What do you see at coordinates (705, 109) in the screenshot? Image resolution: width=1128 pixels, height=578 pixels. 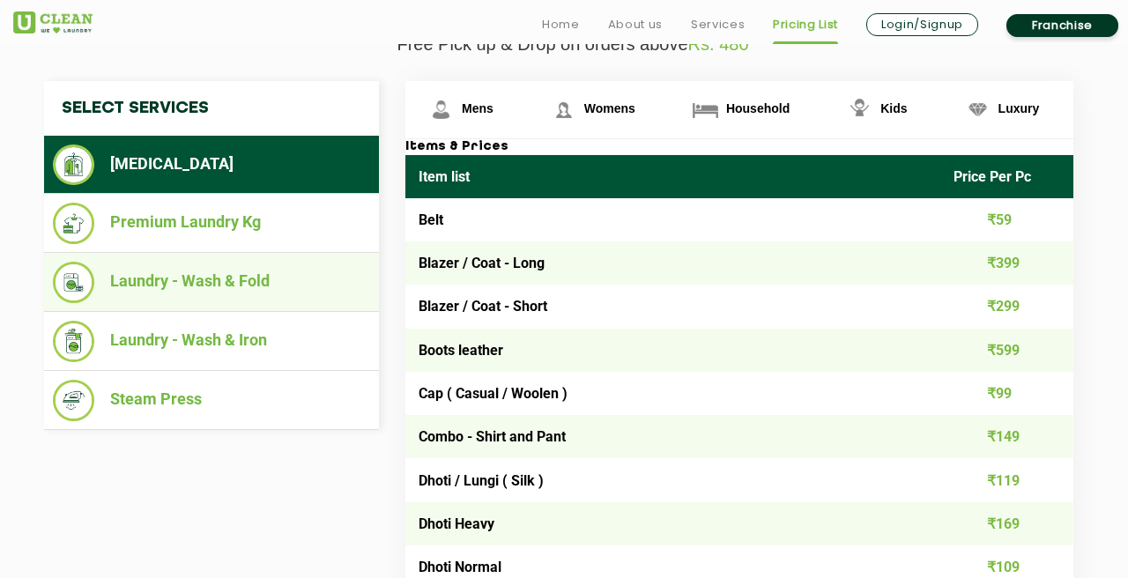 I see `img: Household` at bounding box center [705, 109].